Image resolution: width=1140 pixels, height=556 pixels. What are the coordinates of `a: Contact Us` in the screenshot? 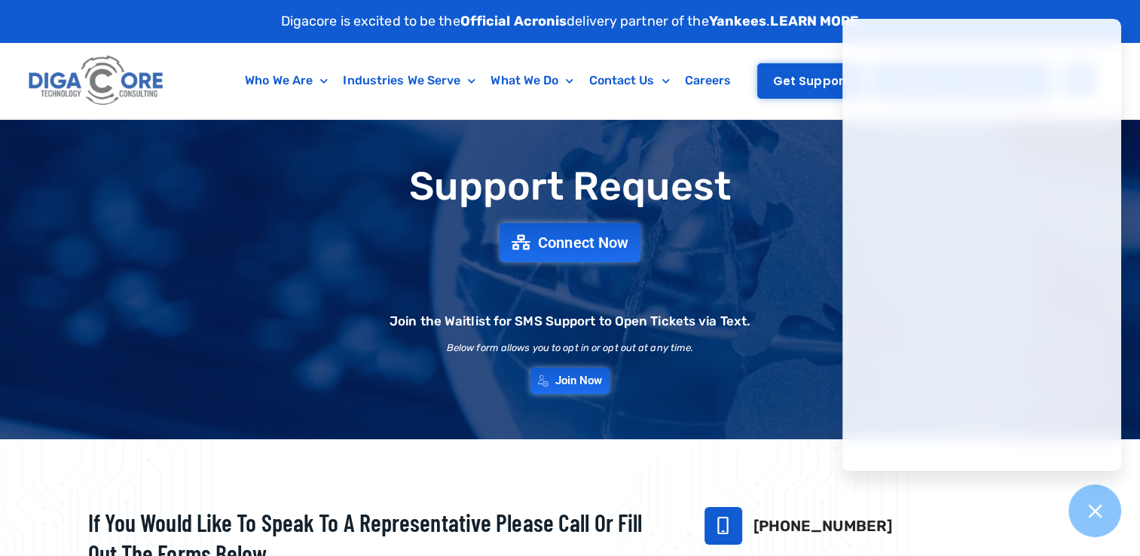 It's located at (628, 81).